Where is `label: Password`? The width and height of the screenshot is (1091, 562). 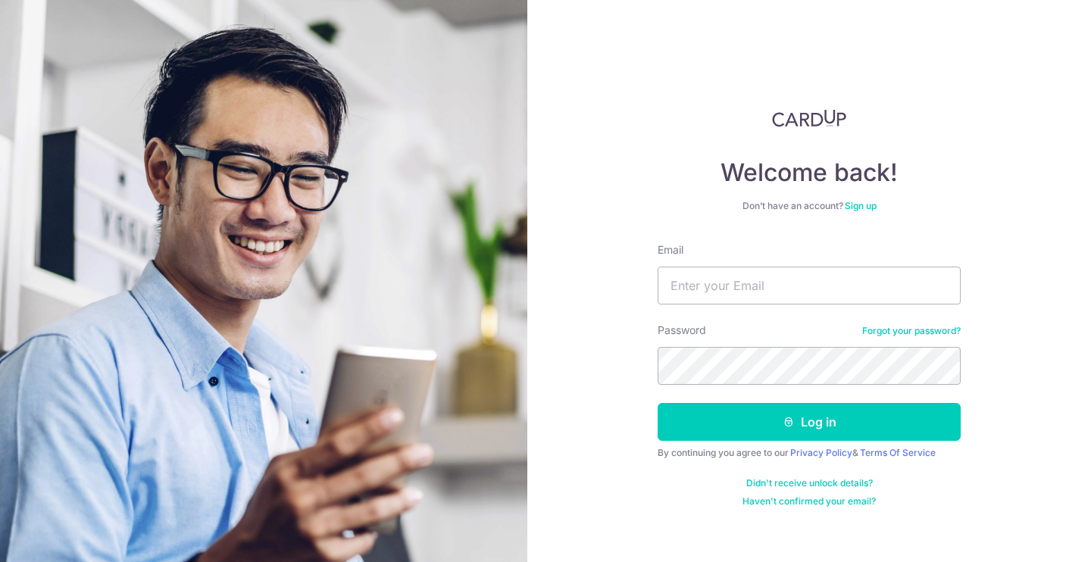
label: Password is located at coordinates (682, 330).